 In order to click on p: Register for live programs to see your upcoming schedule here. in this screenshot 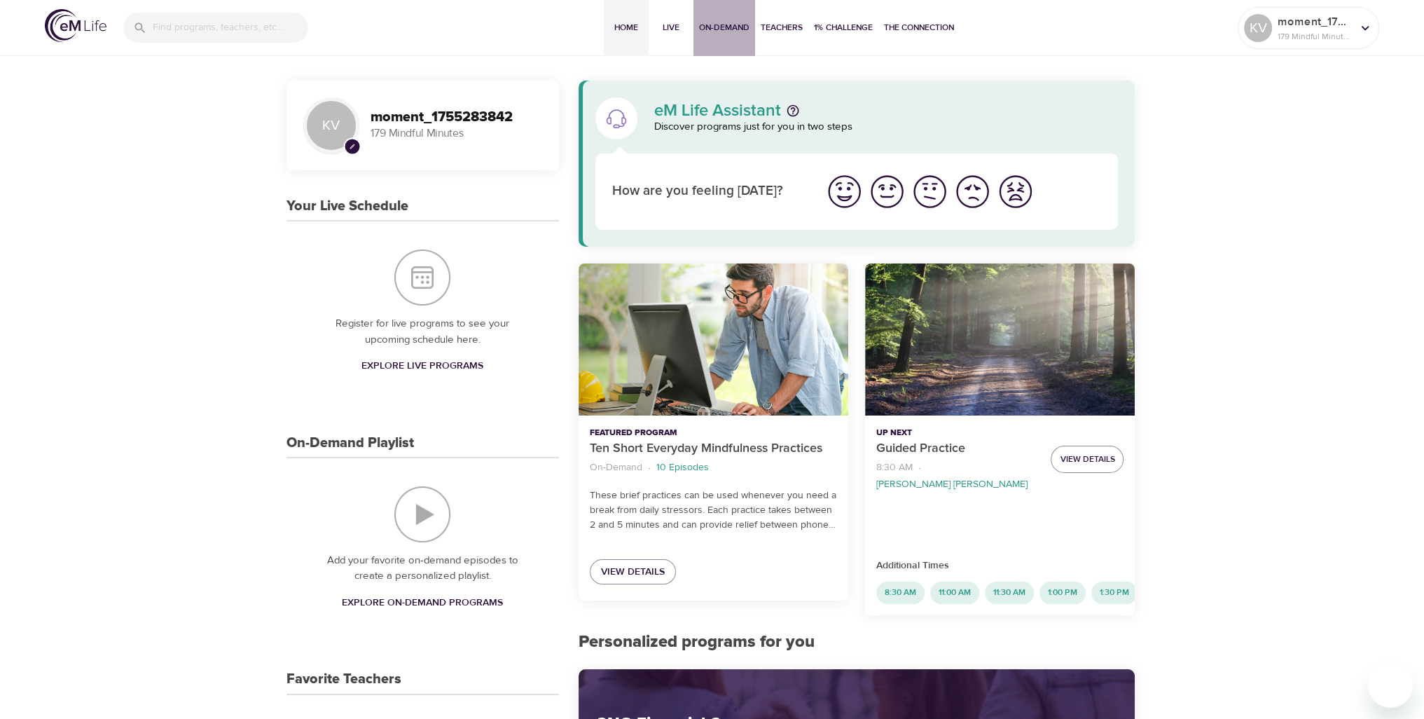, I will do `click(422, 331)`.